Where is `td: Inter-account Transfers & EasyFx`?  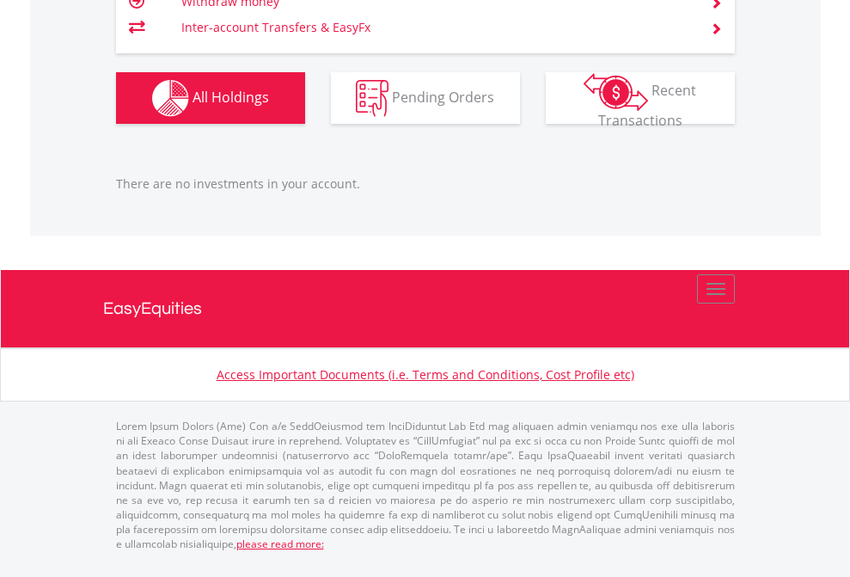 td: Inter-account Transfers & EasyFx is located at coordinates (435, 27).